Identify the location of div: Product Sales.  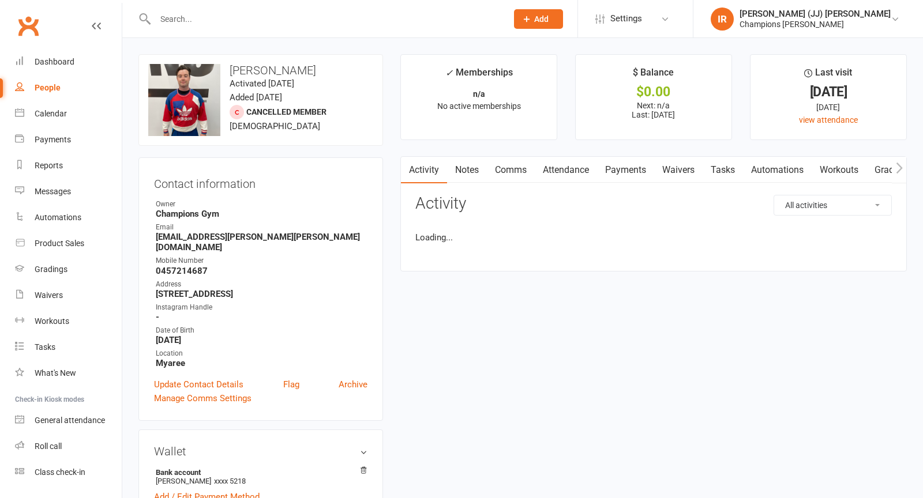
(59, 243).